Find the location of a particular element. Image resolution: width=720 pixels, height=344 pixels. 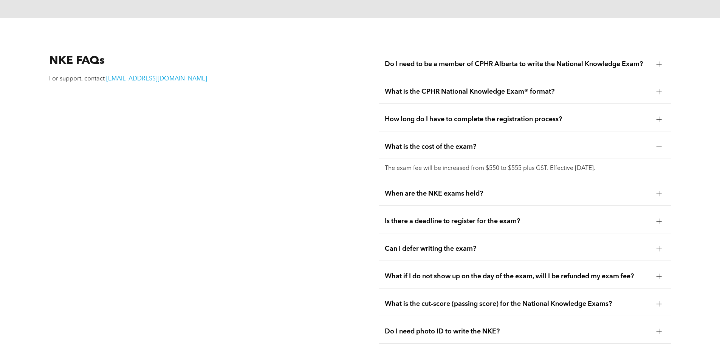

span: Do I need to be a member of CPHR Alberta to write the National Knowledge Exam? is located at coordinates (517, 64).